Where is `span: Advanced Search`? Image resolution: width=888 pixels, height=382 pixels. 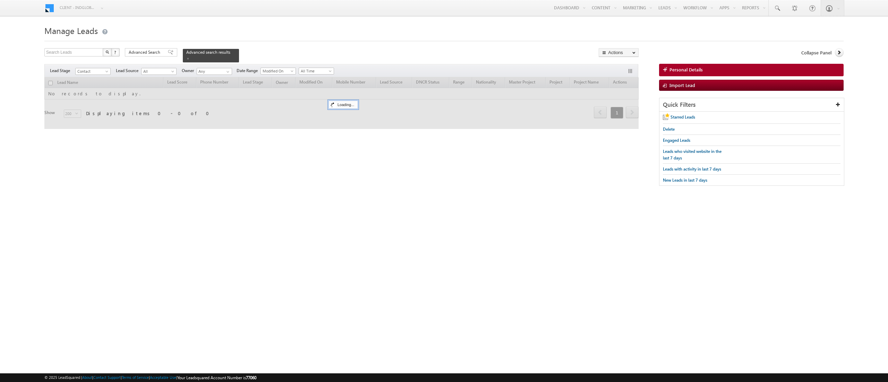 span: Advanced Search is located at coordinates (145, 52).